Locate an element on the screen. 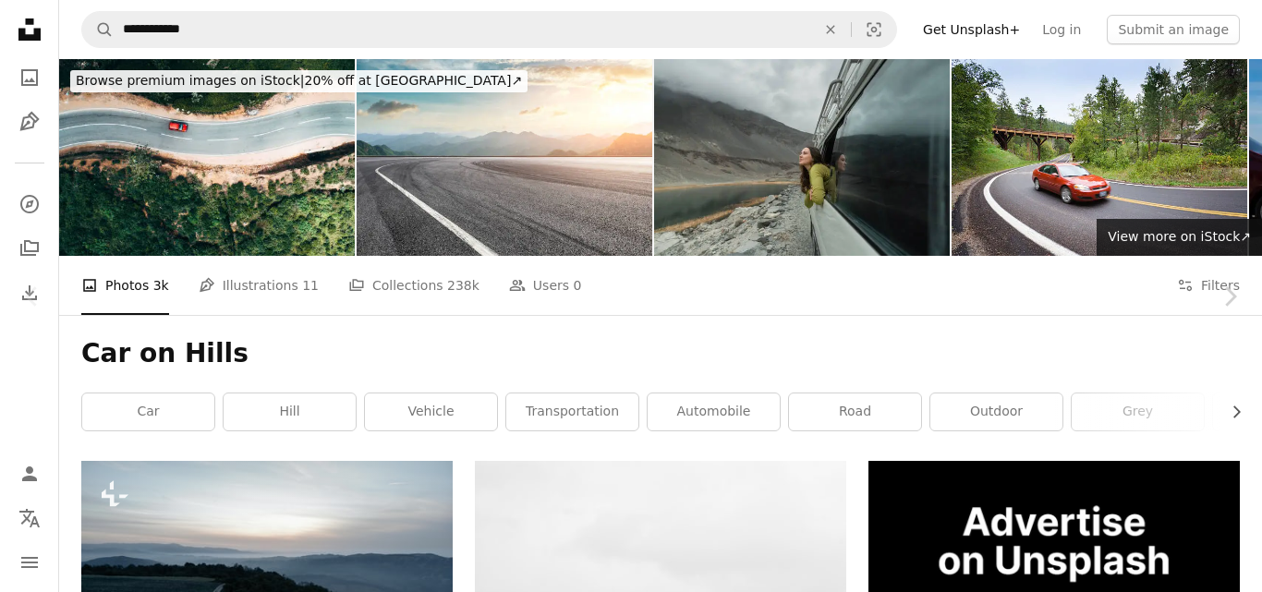 This screenshot has width=1262, height=592. a: Explore is located at coordinates (30, 204).